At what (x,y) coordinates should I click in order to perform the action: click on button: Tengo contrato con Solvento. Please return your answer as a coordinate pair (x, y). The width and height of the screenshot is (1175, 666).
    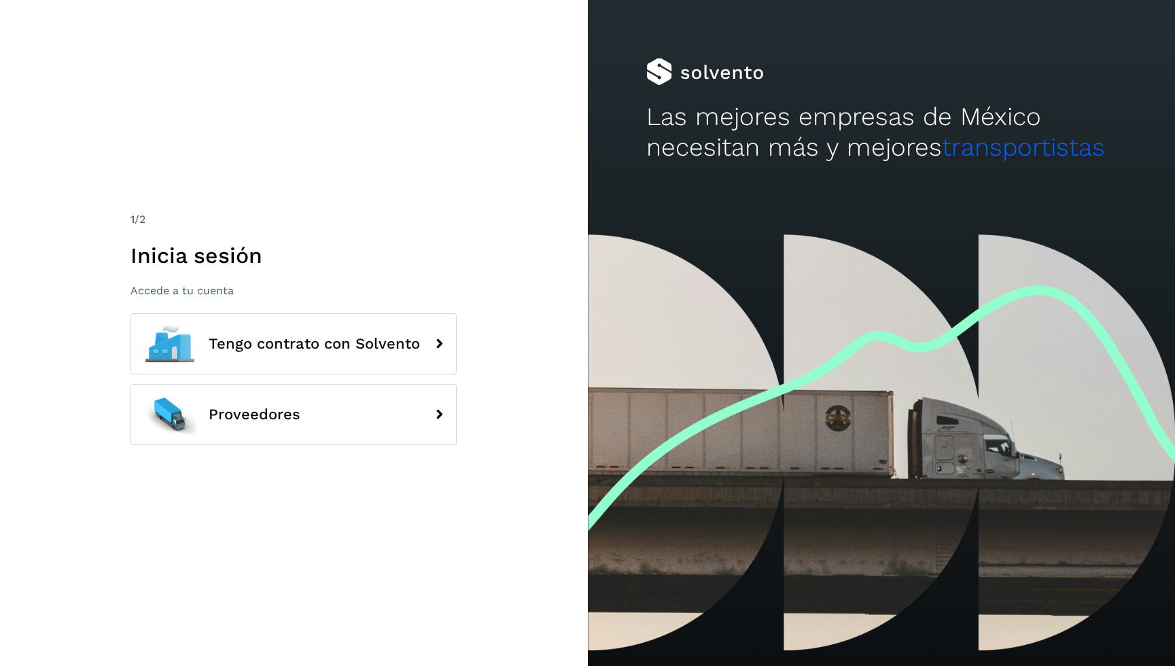
    Looking at the image, I should click on (293, 344).